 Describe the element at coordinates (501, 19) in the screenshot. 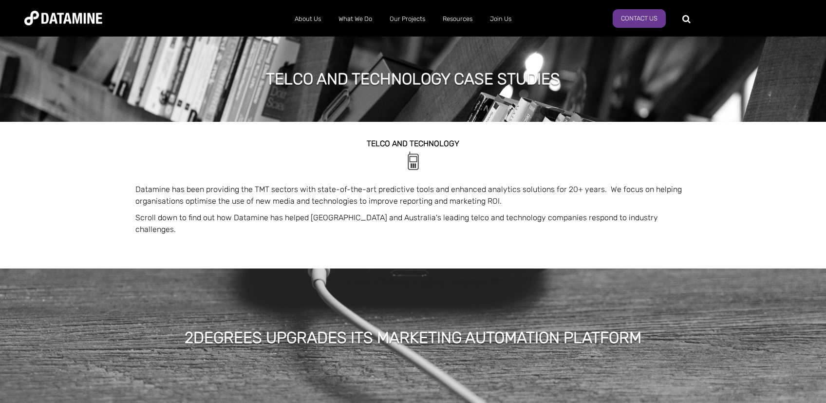

I see `a: Join Us` at that location.